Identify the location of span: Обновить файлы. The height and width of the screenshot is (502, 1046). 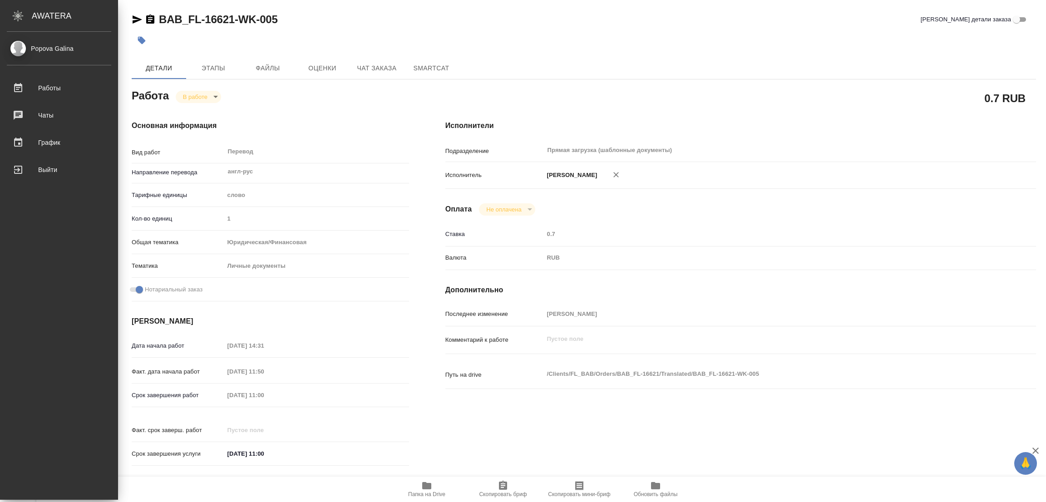
(656, 494).